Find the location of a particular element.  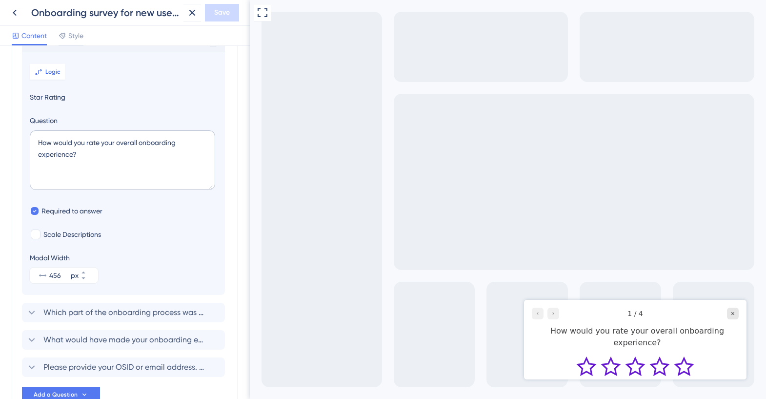

div: star rating is located at coordinates (111, 67).